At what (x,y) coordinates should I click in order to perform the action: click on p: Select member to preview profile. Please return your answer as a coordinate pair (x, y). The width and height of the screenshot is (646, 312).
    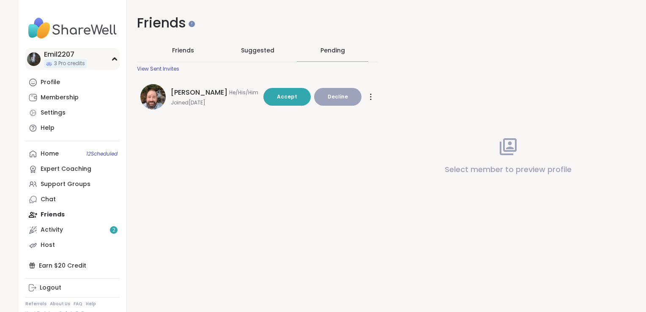
    Looking at the image, I should click on (508, 170).